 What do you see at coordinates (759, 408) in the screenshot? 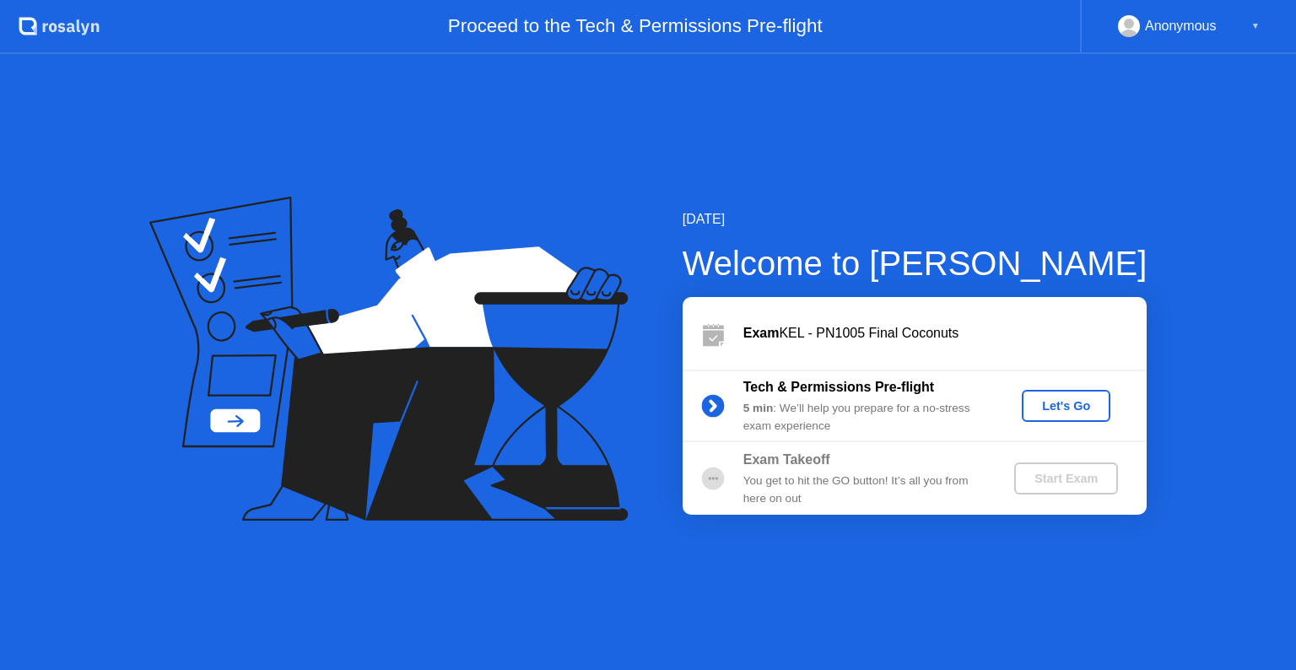
I see `b: 5 min` at bounding box center [759, 408].